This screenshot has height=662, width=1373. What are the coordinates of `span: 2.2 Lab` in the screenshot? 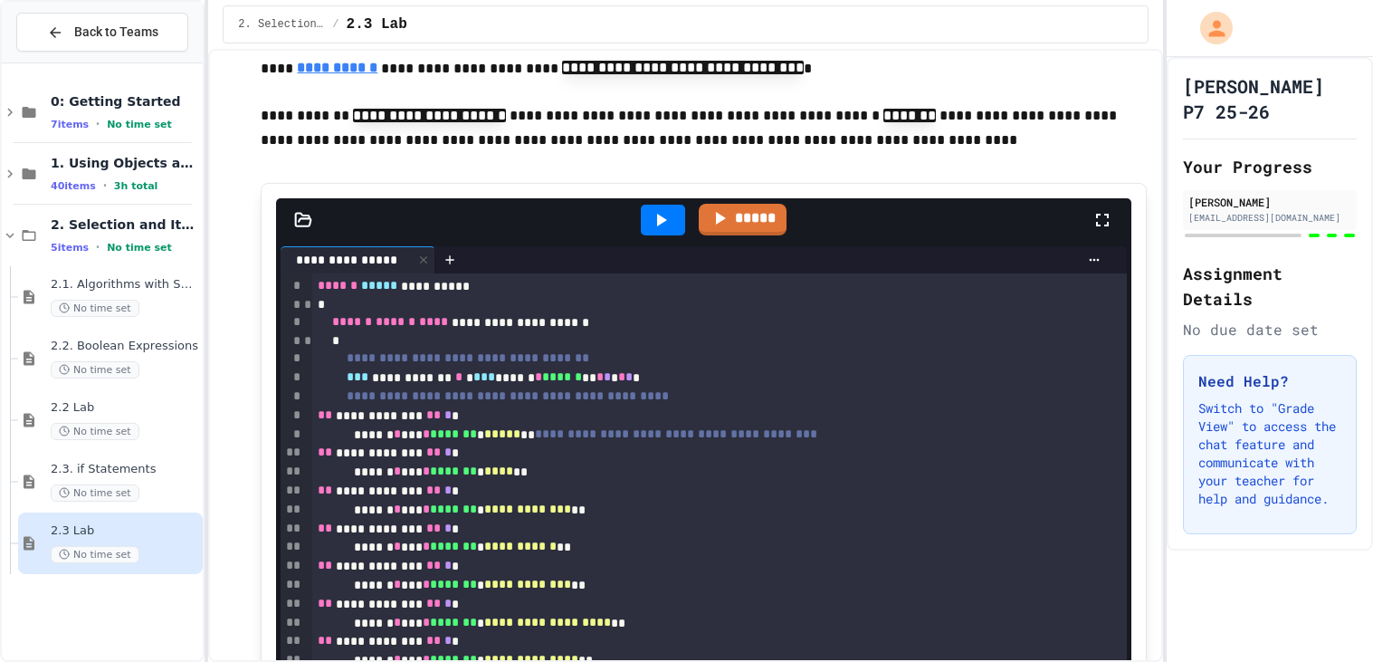 It's located at (125, 407).